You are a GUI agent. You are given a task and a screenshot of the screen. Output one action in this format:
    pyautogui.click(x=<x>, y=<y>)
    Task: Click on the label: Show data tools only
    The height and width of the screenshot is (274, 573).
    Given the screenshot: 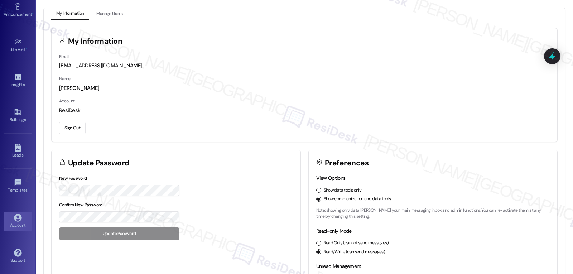 What is the action you would take?
    pyautogui.click(x=343, y=191)
    